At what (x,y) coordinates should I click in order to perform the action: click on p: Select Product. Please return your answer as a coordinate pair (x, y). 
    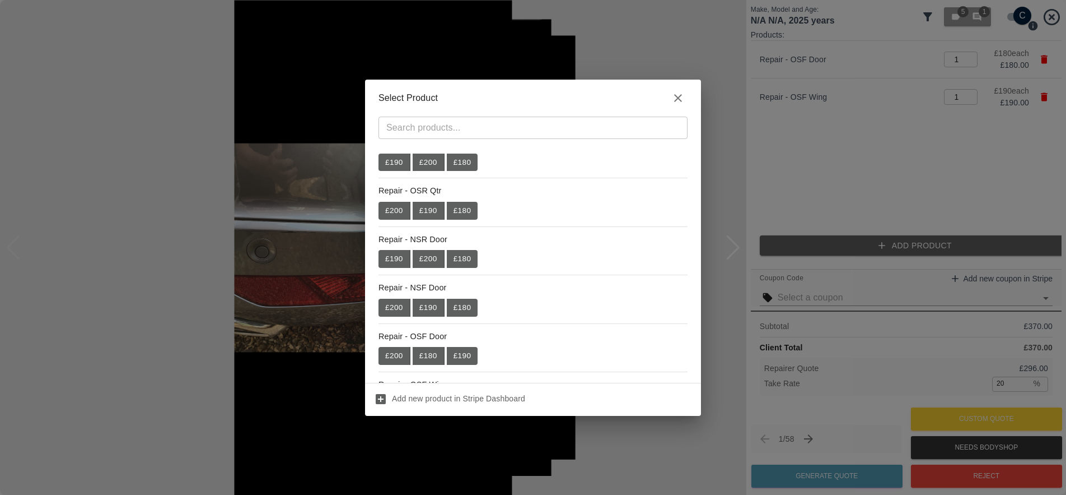
    Looking at the image, I should click on (408, 98).